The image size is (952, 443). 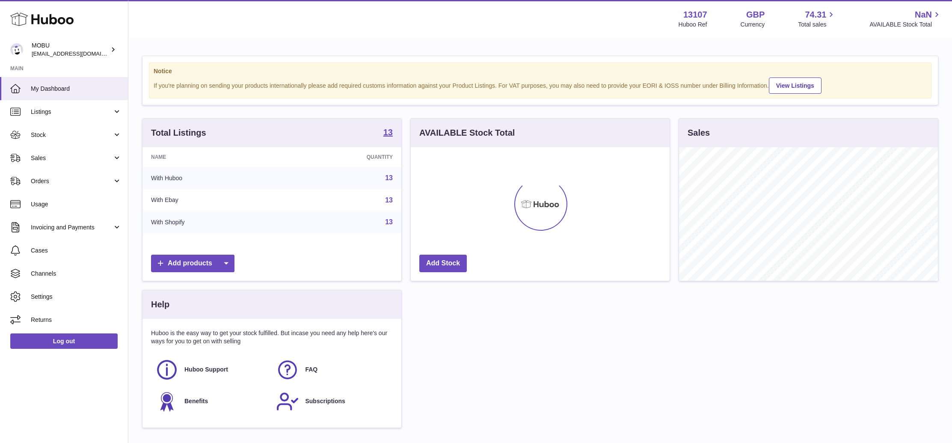 What do you see at coordinates (817, 19) in the screenshot?
I see `a: 74.31 Total sales` at bounding box center [817, 19].